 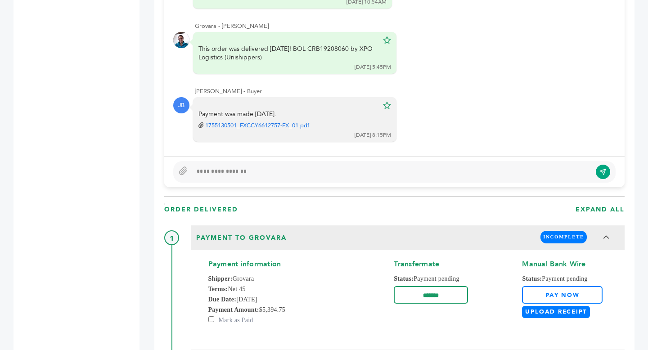 What do you see at coordinates (274, 266) in the screenshot?
I see `h4: Payment information` at bounding box center [274, 266].